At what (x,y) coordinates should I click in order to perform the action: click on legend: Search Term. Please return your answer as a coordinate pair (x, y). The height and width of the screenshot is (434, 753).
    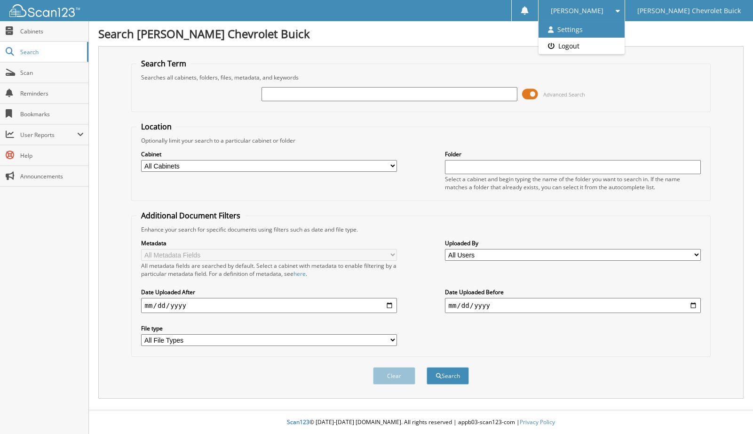
    Looking at the image, I should click on (164, 64).